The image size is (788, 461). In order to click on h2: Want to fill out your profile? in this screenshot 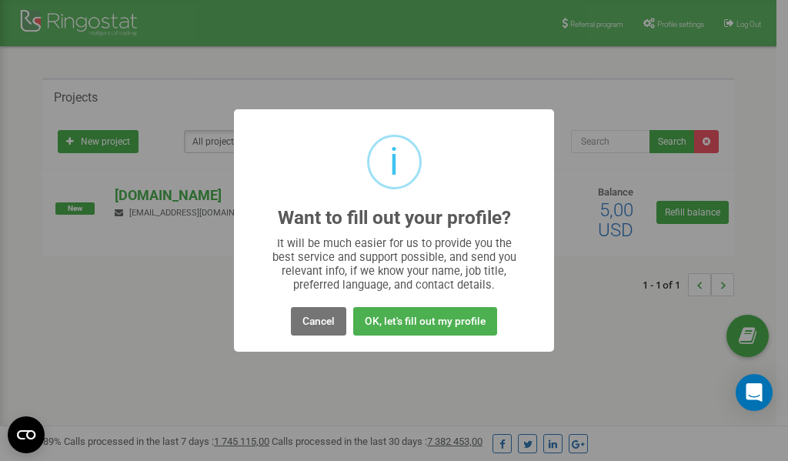, I will do `click(394, 218)`.